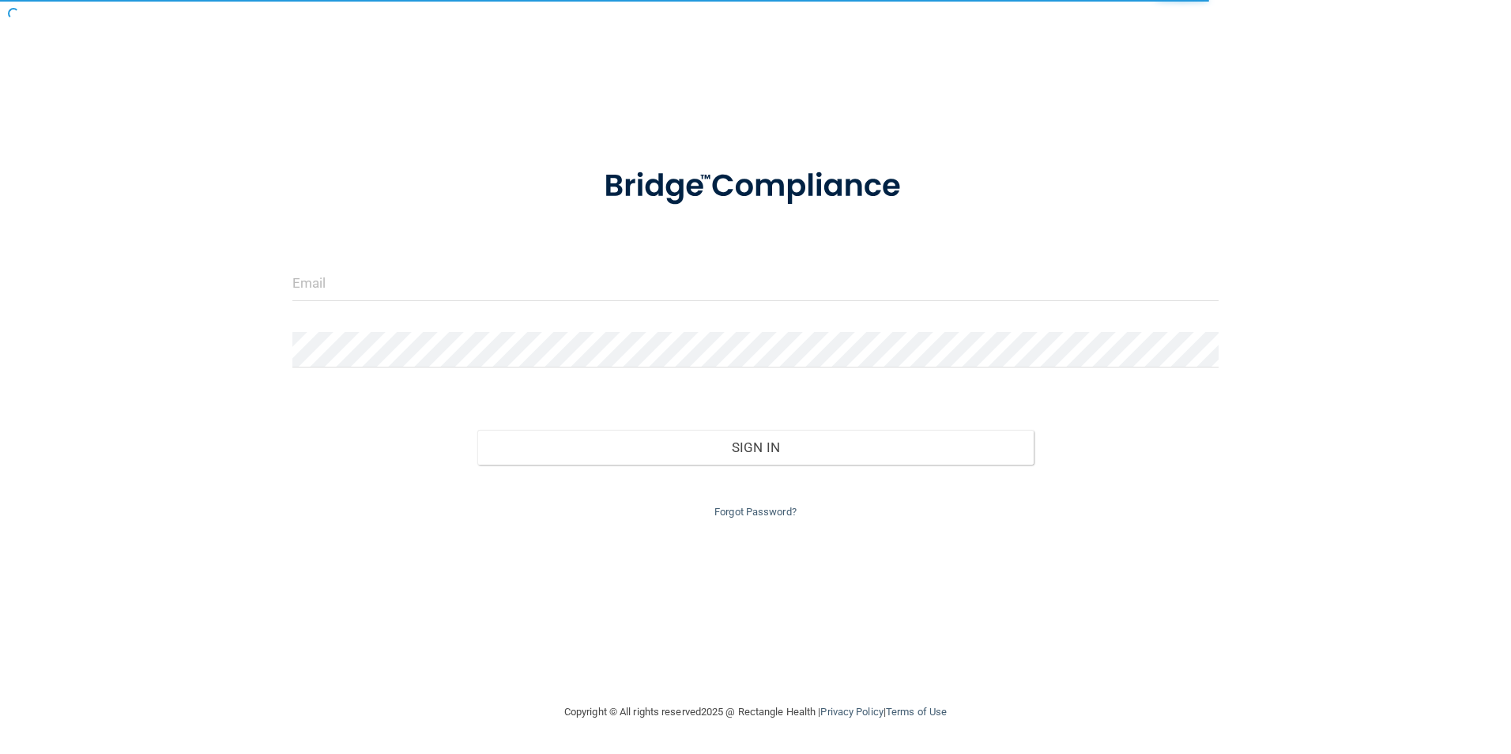 This screenshot has height=754, width=1511. I want to click on img: bridge_compliance_login_screen.278c3ca4.svg, so click(755, 186).